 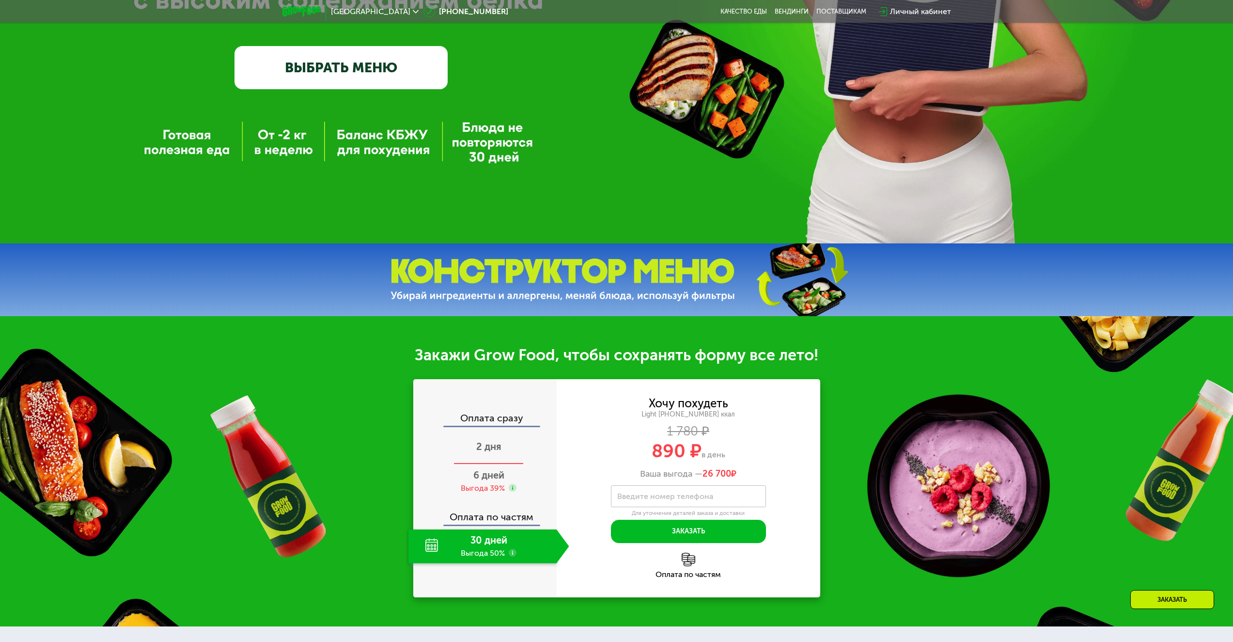 What do you see at coordinates (689, 513) in the screenshot?
I see `div: Для уточнения деталей заказа и доставки` at bounding box center [689, 513].